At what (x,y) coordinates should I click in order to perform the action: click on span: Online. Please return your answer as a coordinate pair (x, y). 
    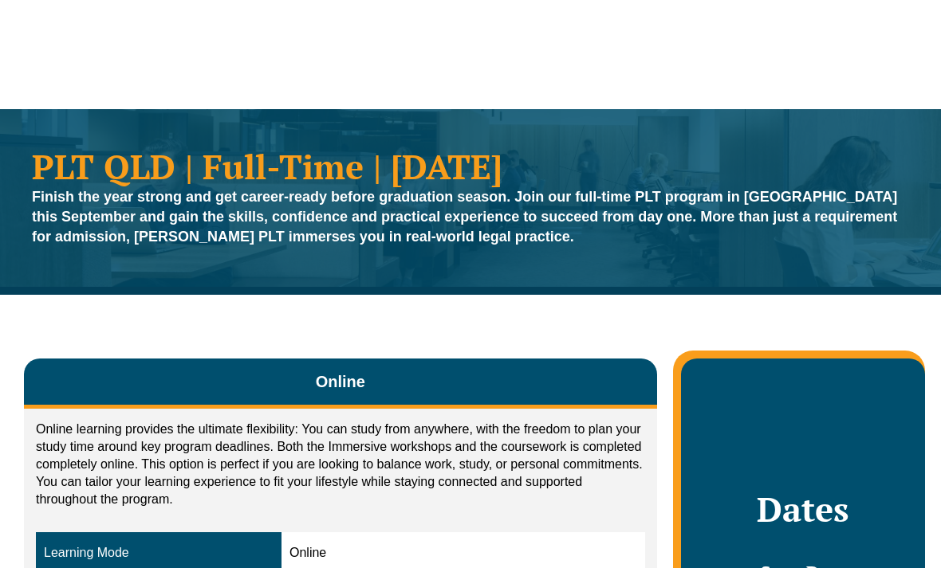
    Looking at the image, I should click on (340, 382).